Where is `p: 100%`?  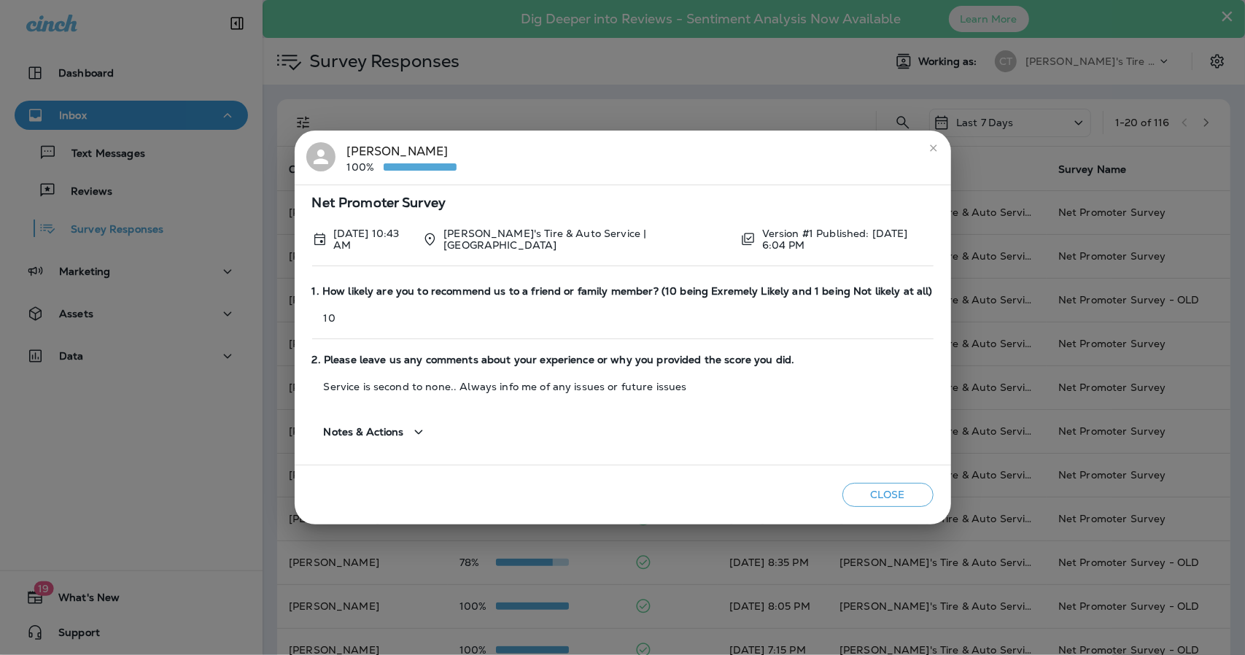
p: 100% is located at coordinates (366, 167).